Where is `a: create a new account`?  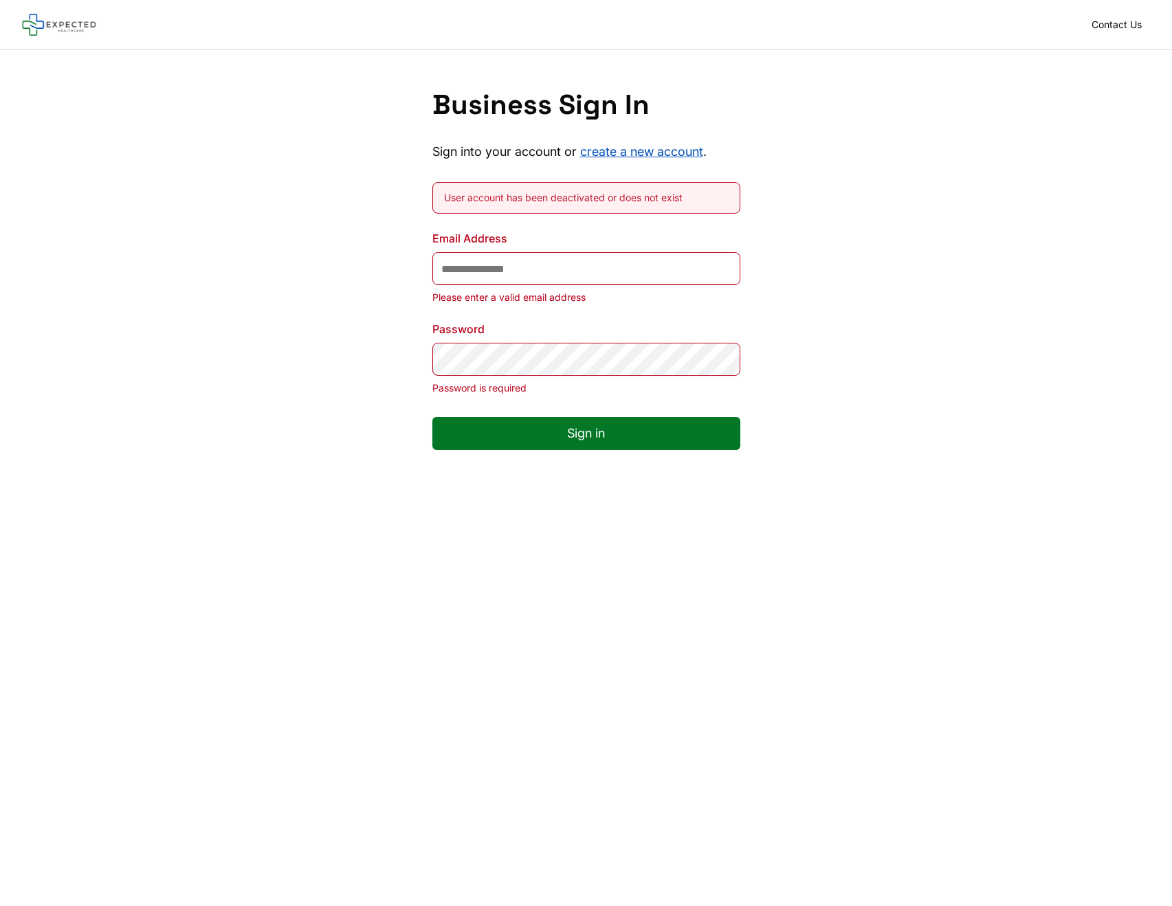
a: create a new account is located at coordinates (641, 151).